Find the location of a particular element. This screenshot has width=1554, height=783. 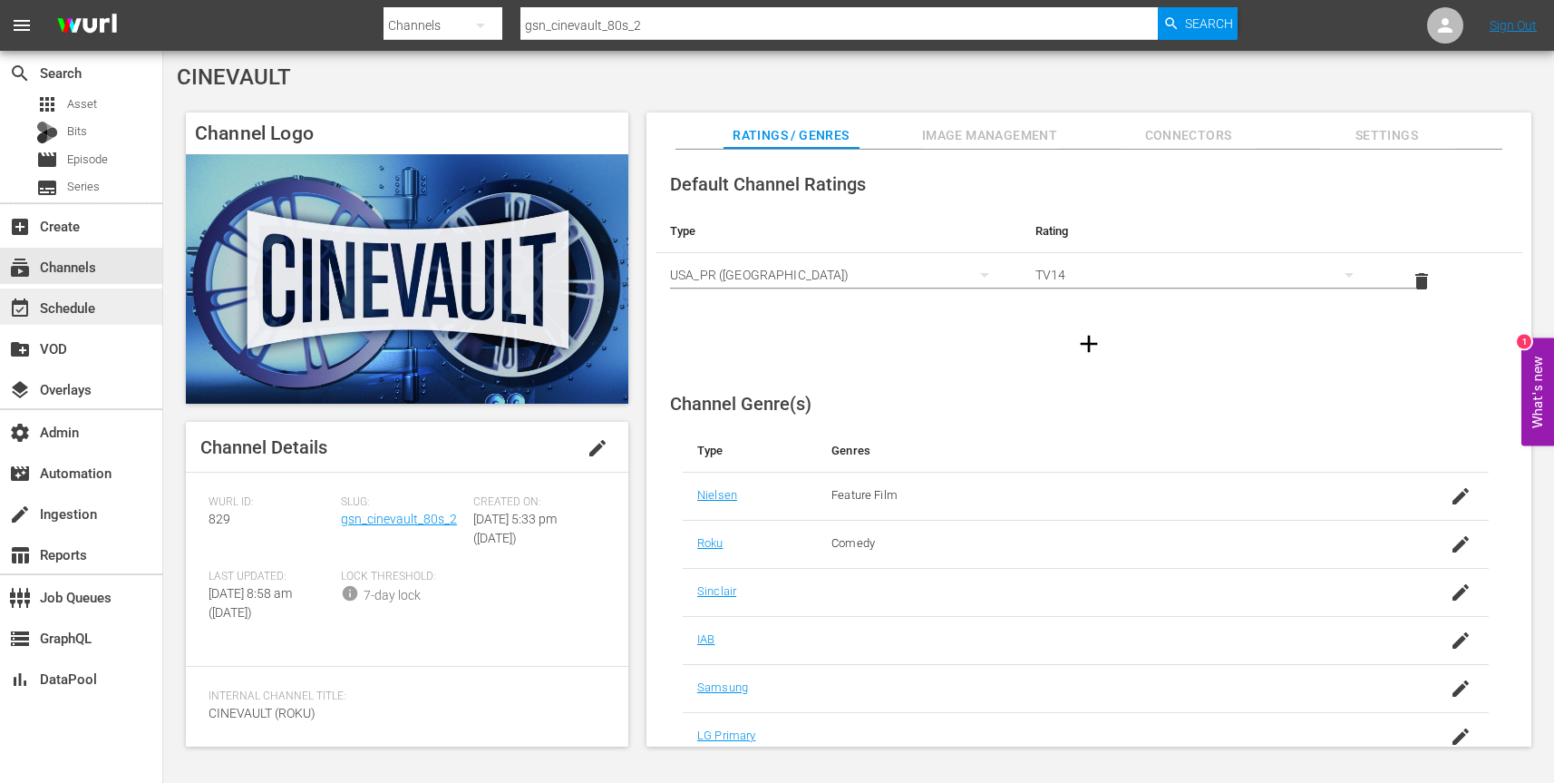

span: Bits is located at coordinates (77, 131).